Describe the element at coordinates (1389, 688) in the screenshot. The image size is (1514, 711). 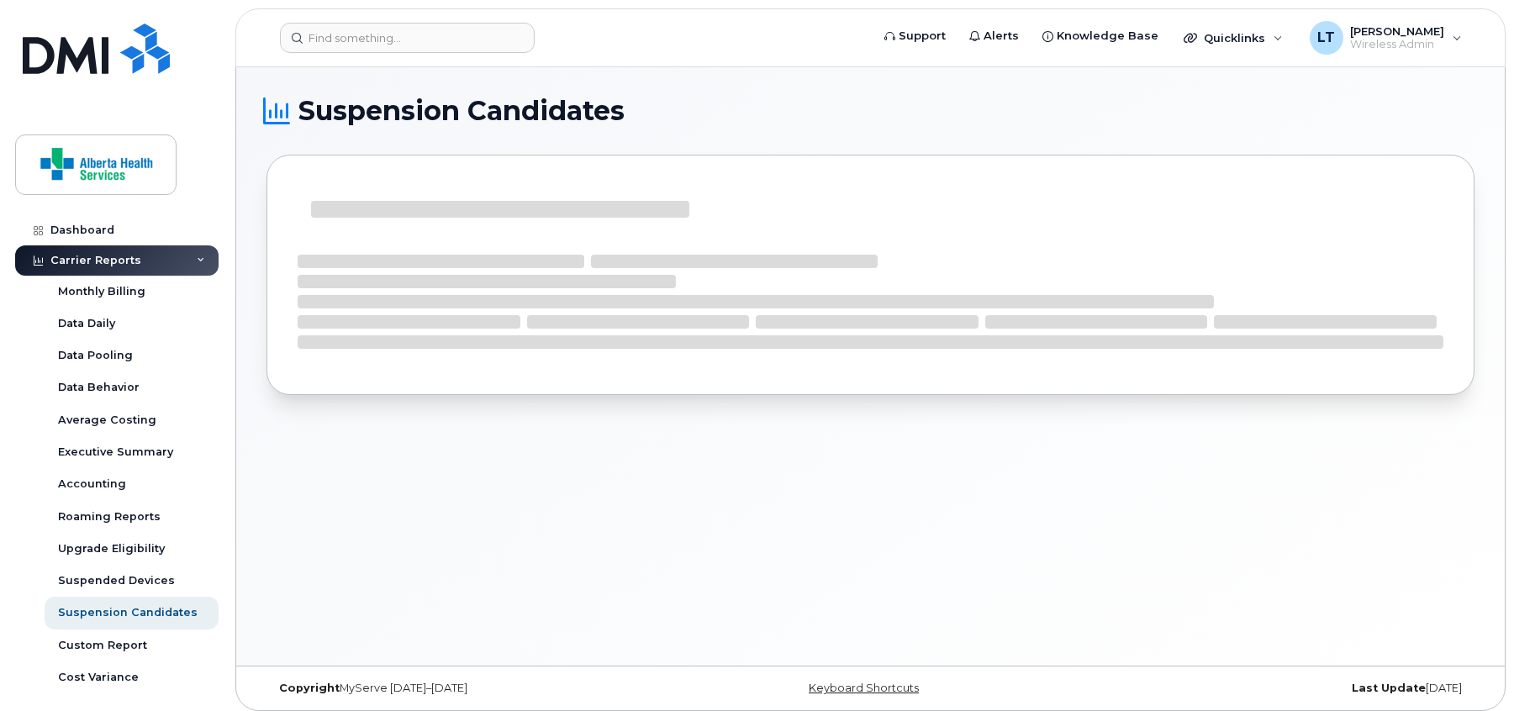
I see `strong: Last Update` at that location.